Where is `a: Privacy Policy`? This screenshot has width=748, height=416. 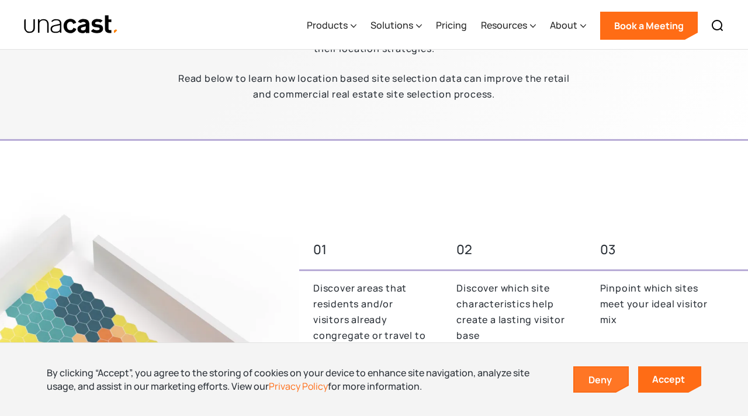
a: Privacy Policy is located at coordinates (298, 386).